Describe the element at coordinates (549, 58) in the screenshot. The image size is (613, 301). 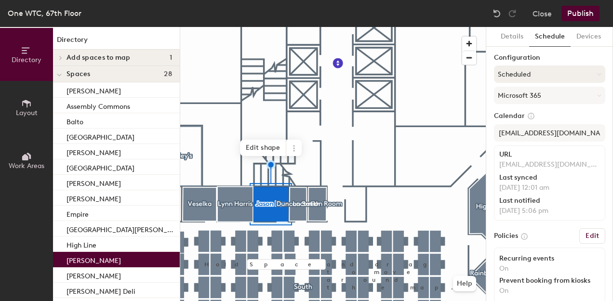
I see `label: Configuration` at that location.